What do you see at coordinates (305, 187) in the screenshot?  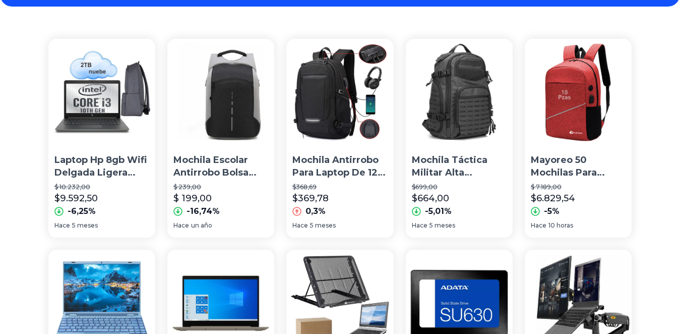 I see `font: $368,69` at bounding box center [305, 187].